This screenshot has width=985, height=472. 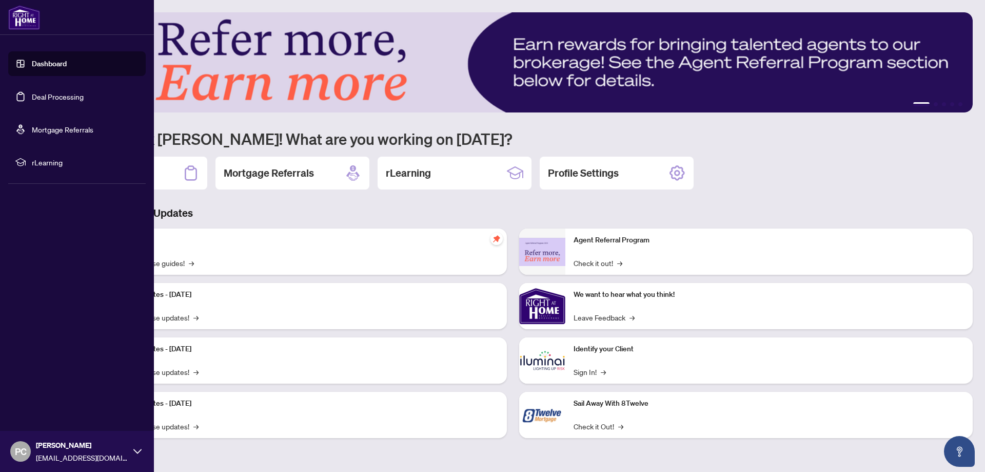 What do you see at coordinates (604, 317) in the screenshot?
I see `a: Leave Feedback→` at bounding box center [604, 317].